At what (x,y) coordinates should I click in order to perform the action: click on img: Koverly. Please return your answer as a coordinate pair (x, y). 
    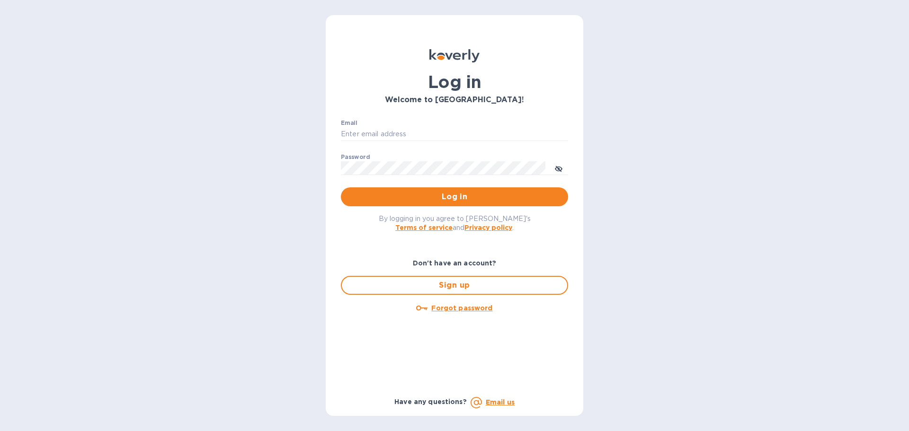
    Looking at the image, I should click on (454, 56).